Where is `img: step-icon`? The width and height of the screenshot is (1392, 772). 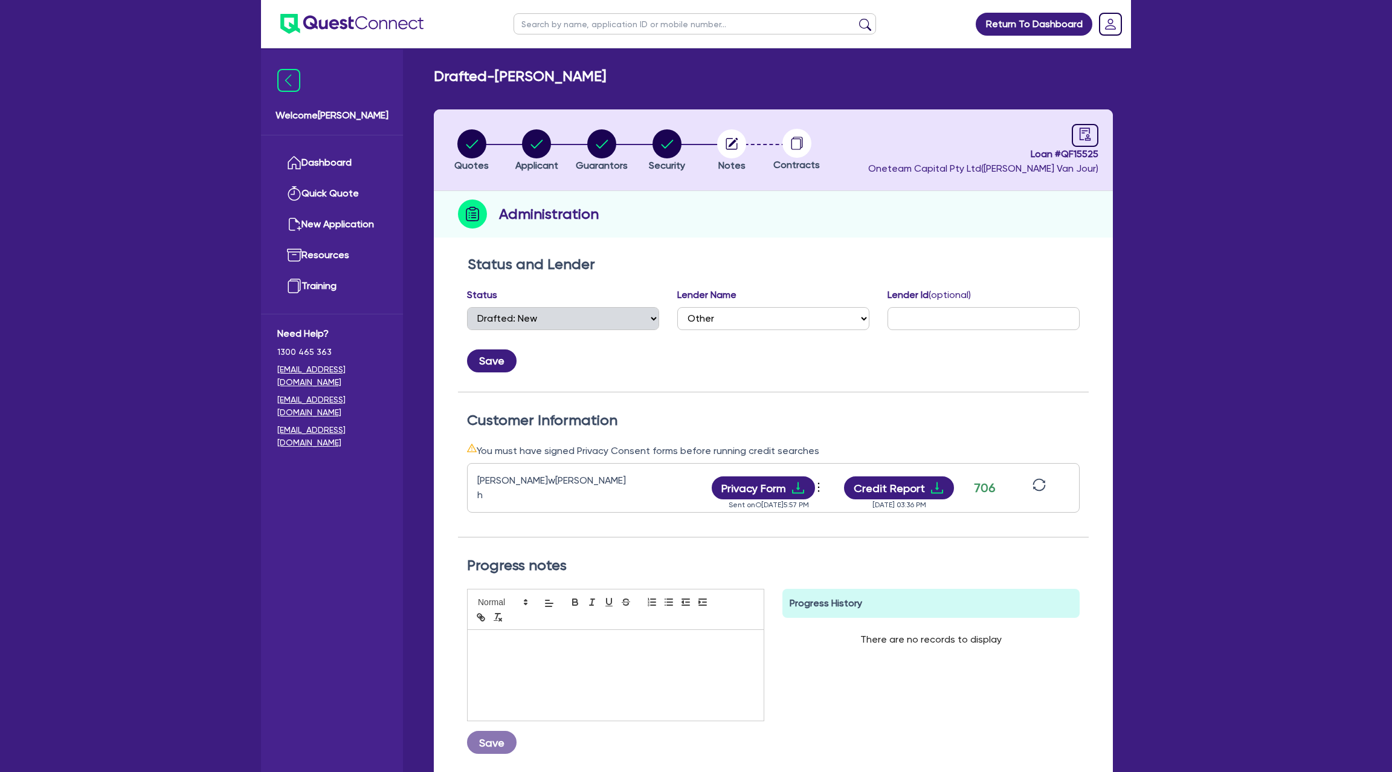 img: step-icon is located at coordinates (472, 214).